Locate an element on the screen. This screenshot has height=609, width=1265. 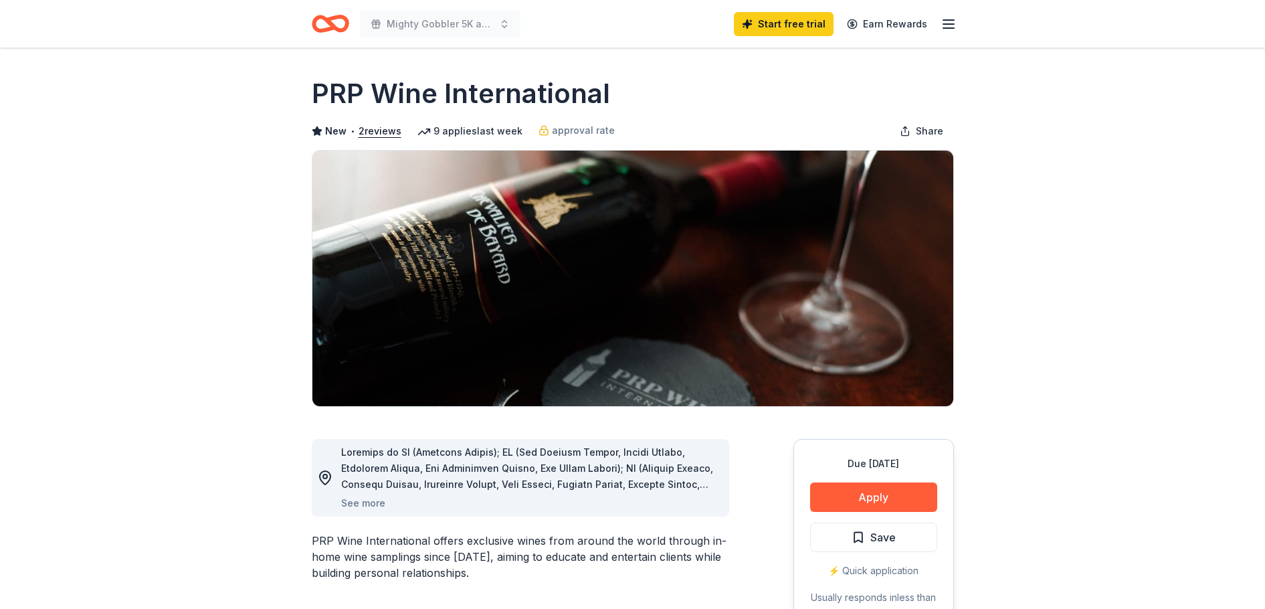
button: 2reviews is located at coordinates (380, 131).